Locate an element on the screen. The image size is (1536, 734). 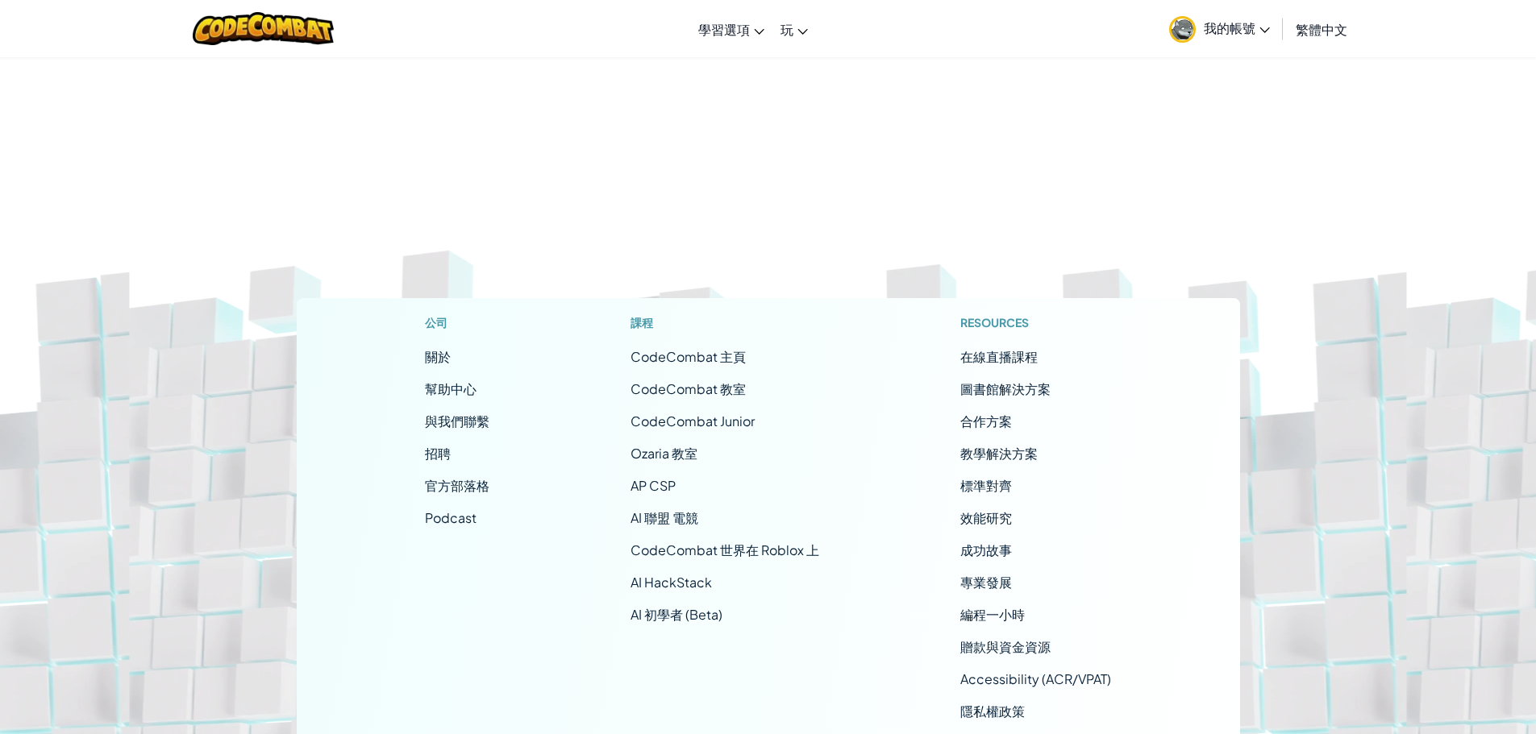
a: Accessibility (ACR/VPAT) is located at coordinates (1035, 679).